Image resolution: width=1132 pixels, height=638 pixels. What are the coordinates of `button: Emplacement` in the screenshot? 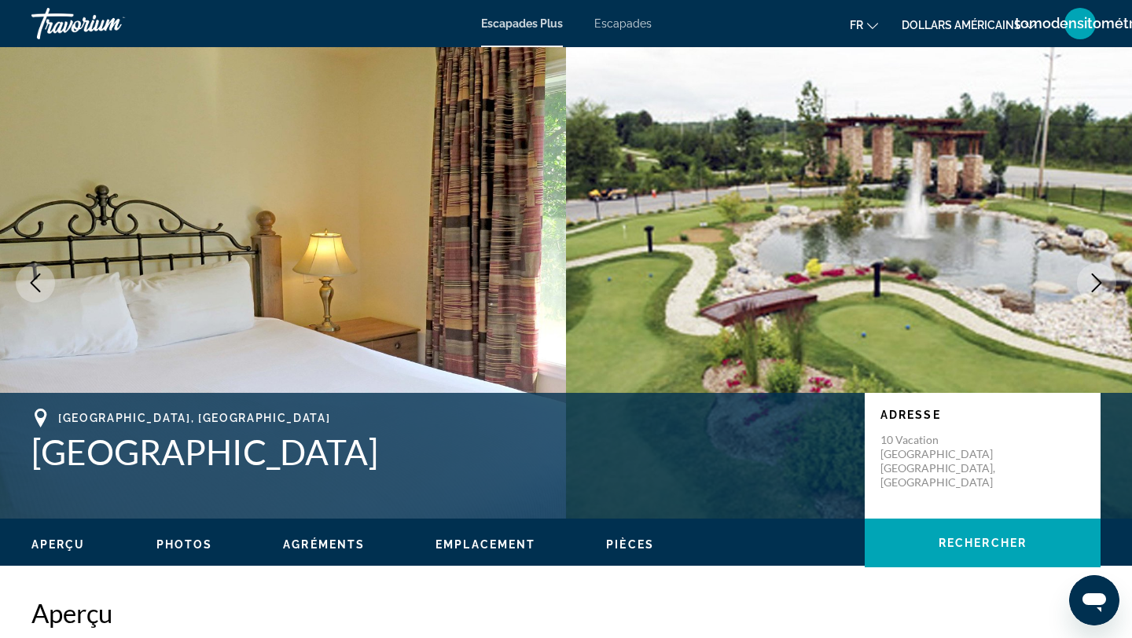 It's located at (485, 545).